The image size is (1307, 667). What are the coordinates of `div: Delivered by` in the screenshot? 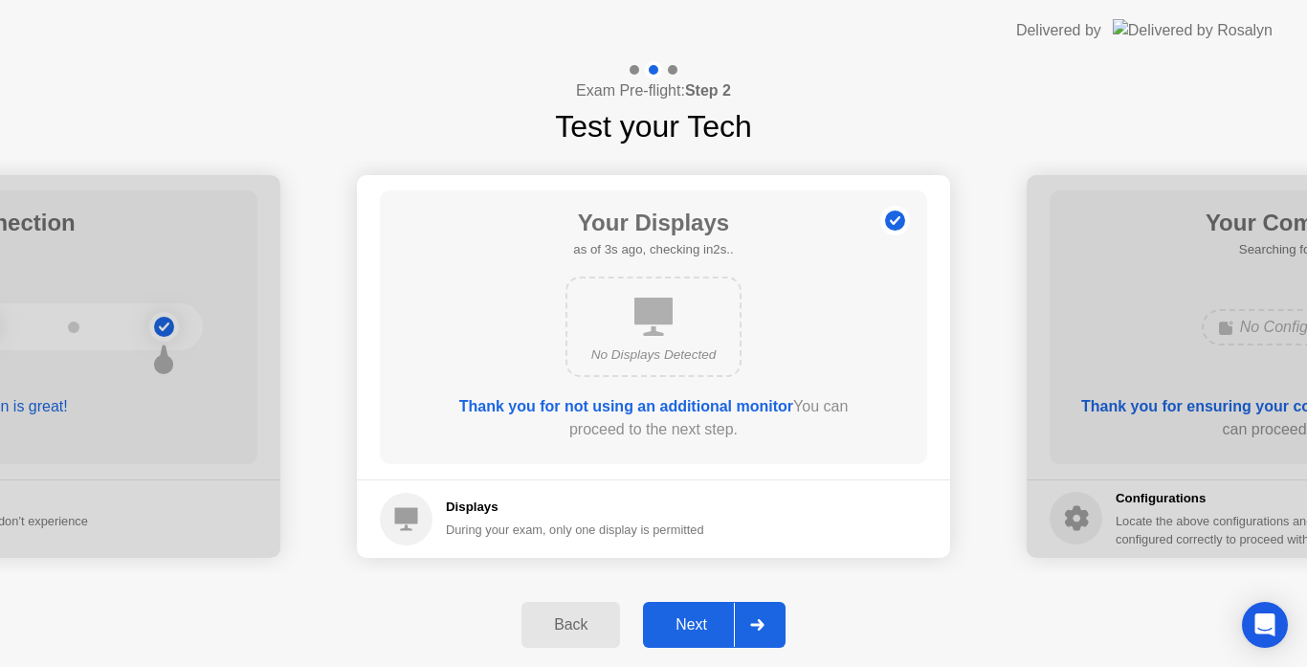 It's located at (1058, 31).